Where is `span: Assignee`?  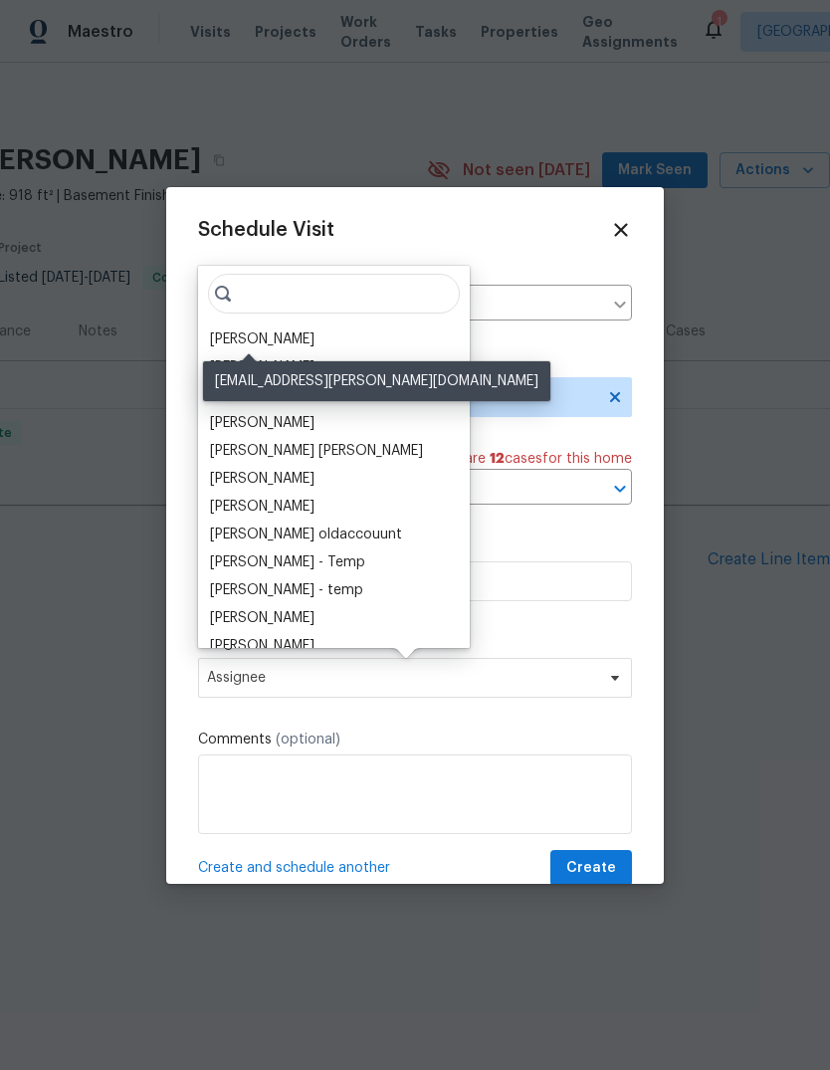 span: Assignee is located at coordinates (402, 678).